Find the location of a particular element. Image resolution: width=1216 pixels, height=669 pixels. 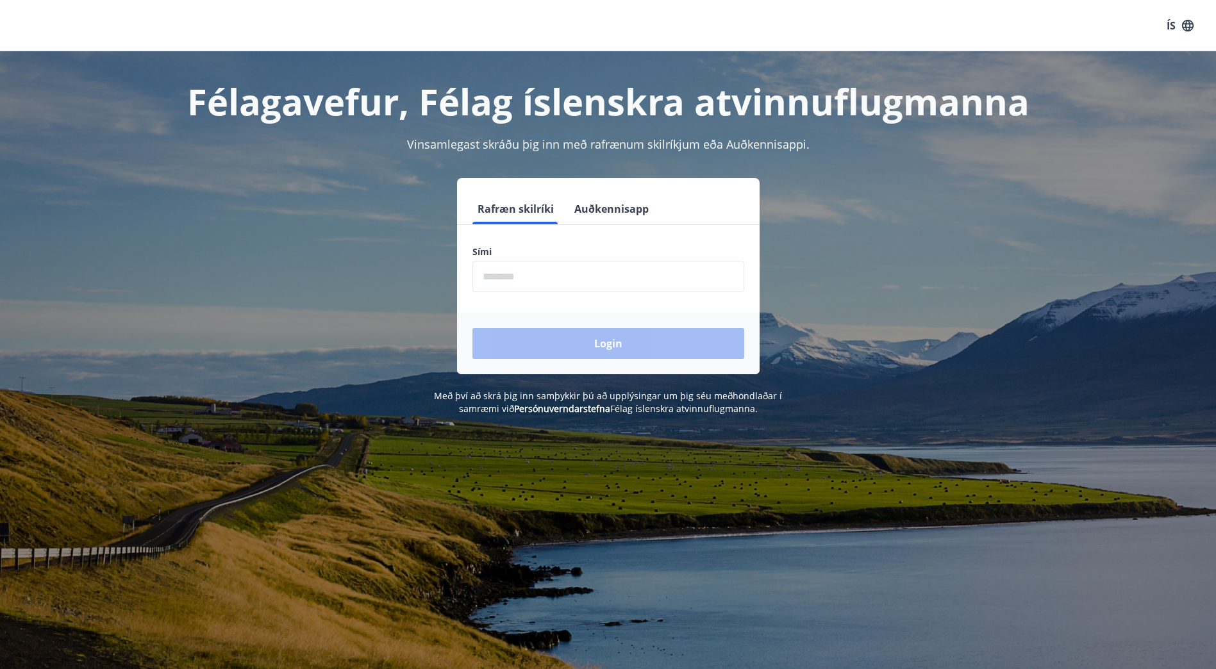

span: Með því að skrá þig inn samþykkir þú að upplýsingar um þig séu meðhöndlaðar í samræmi við Félag í... is located at coordinates (608, 402).